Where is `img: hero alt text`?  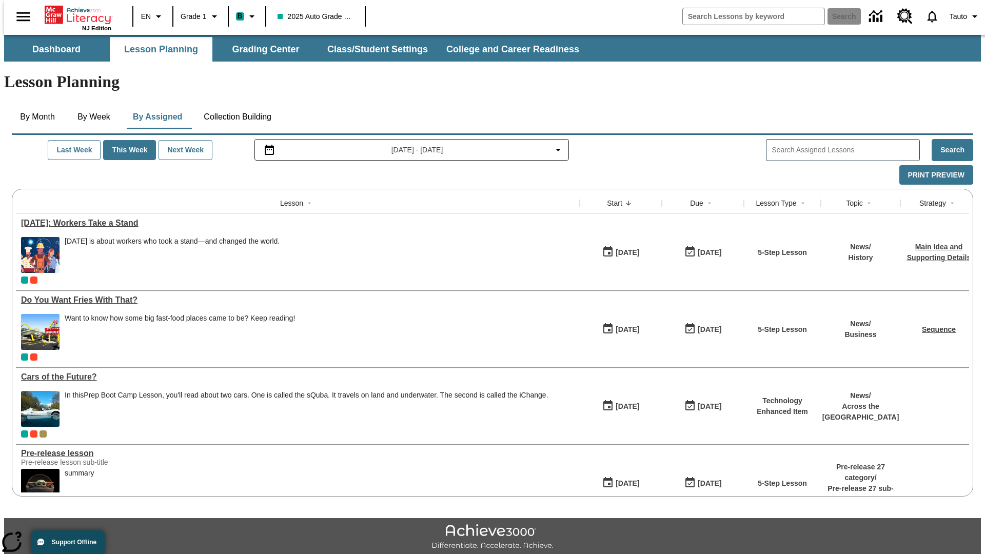
img: hero alt text is located at coordinates (40, 487).